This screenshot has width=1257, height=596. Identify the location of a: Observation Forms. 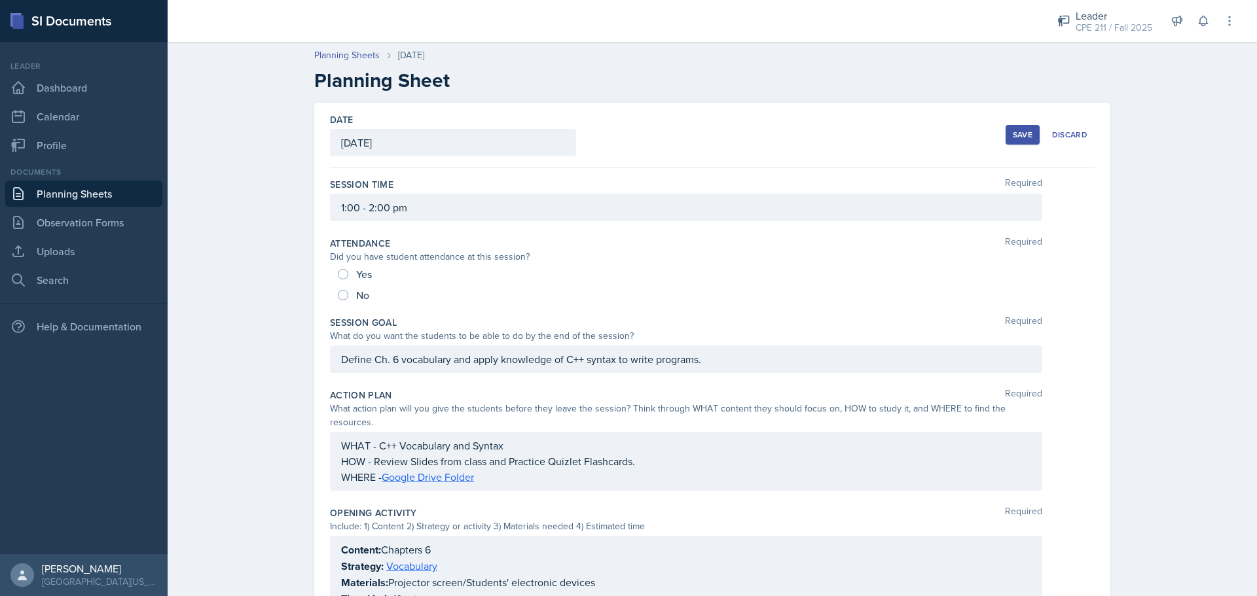
(84, 223).